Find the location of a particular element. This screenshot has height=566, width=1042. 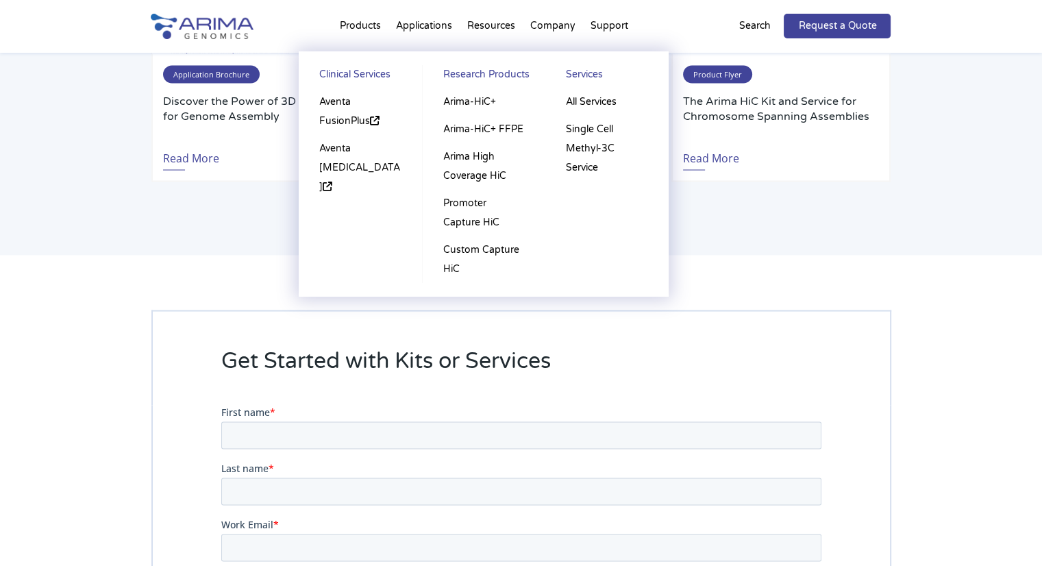

a: Request a Quote is located at coordinates (837, 26).